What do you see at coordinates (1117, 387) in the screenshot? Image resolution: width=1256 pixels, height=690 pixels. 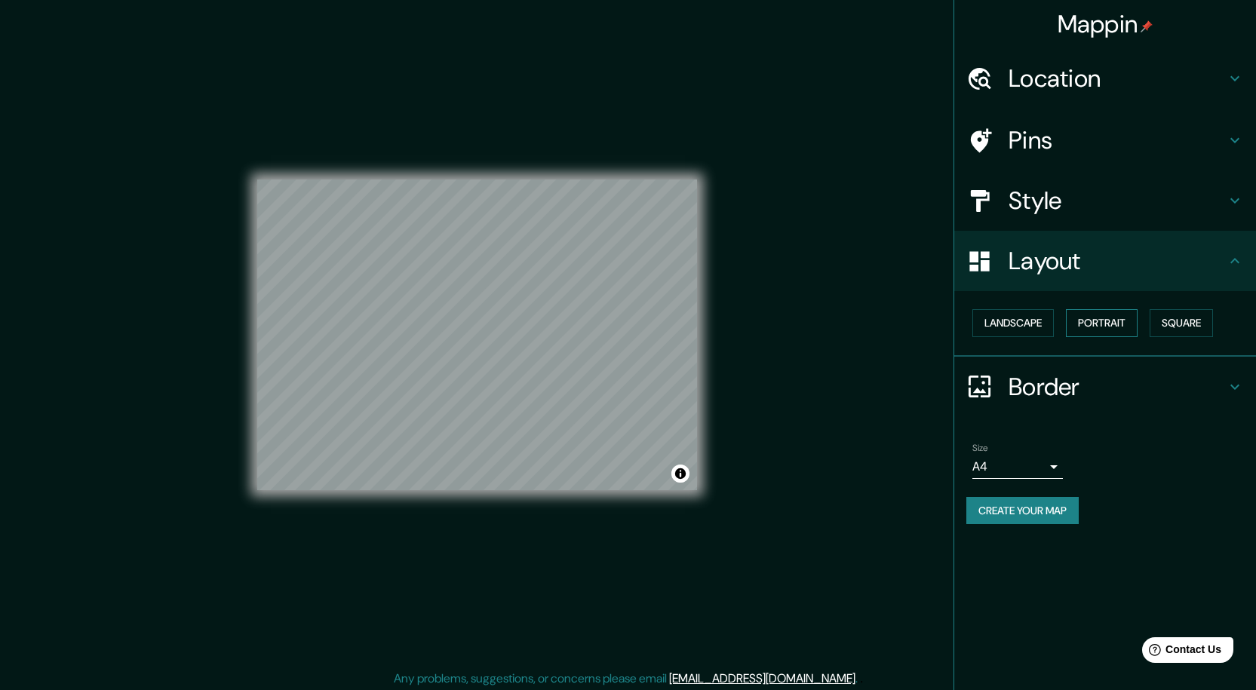 I see `h4: Border` at bounding box center [1117, 387].